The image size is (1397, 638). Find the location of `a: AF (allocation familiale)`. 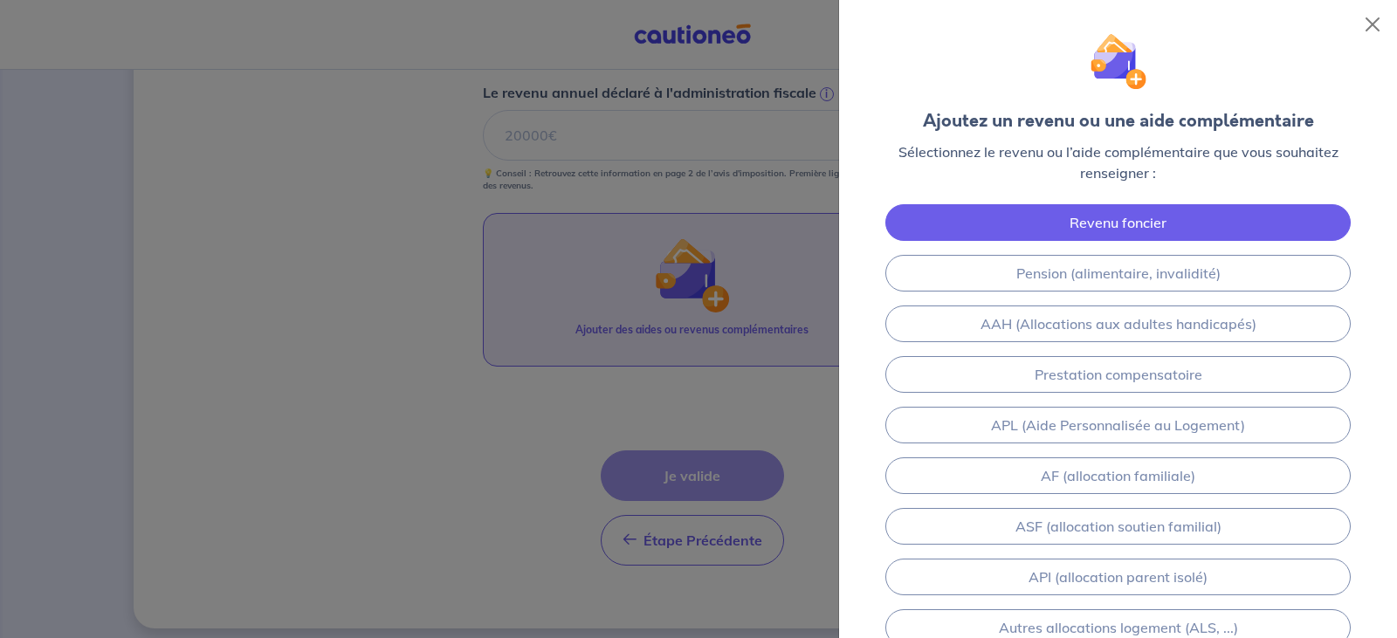

a: AF (allocation familiale) is located at coordinates (1117, 476).